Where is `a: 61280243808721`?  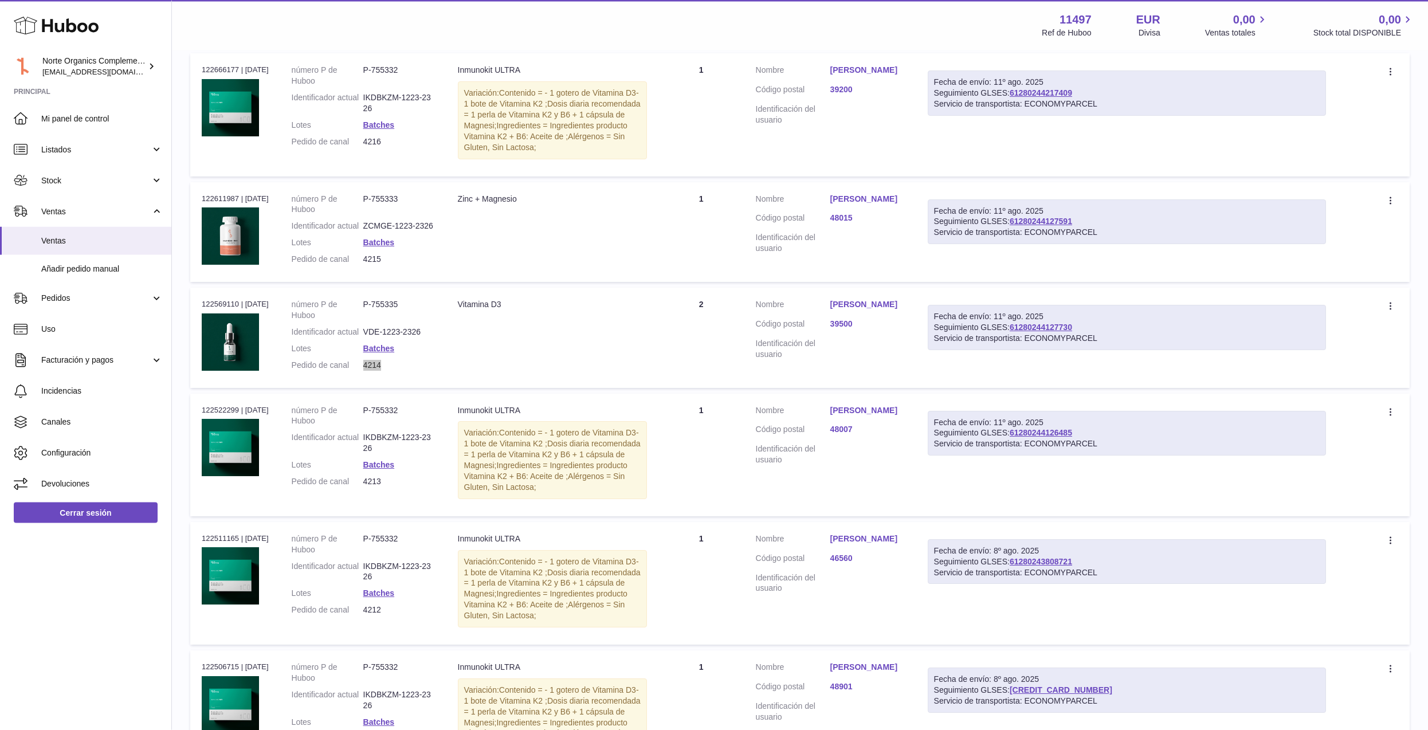
a: 61280243808721 is located at coordinates (1040, 561).